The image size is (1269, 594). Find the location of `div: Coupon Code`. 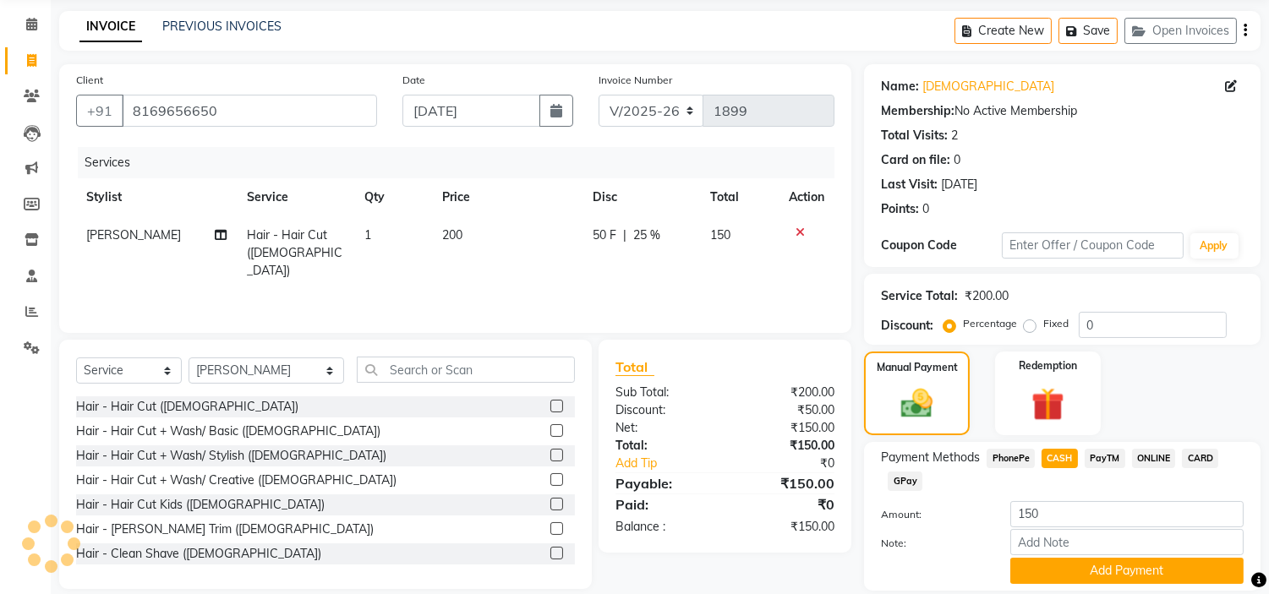

div: Coupon Code is located at coordinates (941, 245).